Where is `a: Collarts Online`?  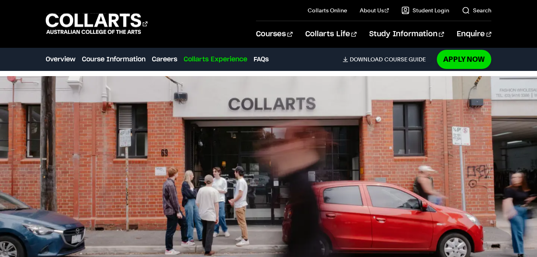
a: Collarts Online is located at coordinates (327, 10).